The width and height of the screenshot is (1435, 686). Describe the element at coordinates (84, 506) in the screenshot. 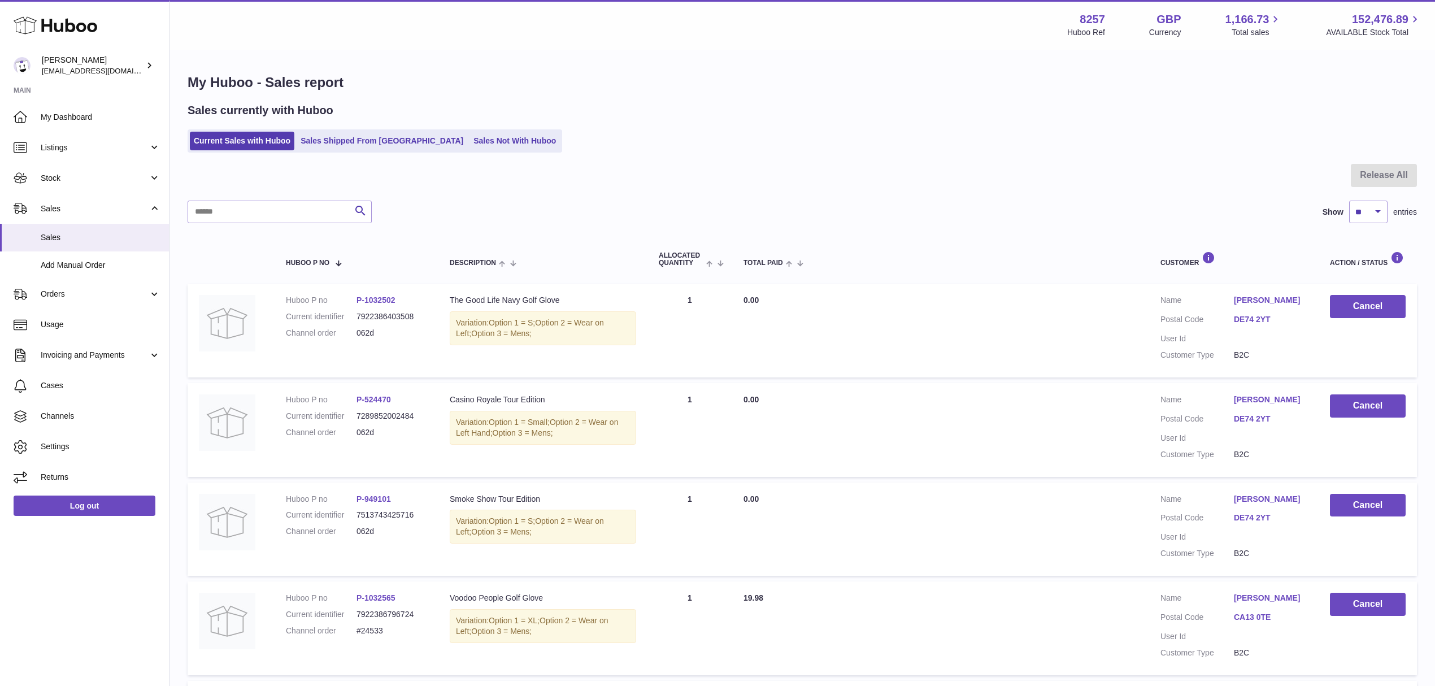

I see `a: Log out` at that location.